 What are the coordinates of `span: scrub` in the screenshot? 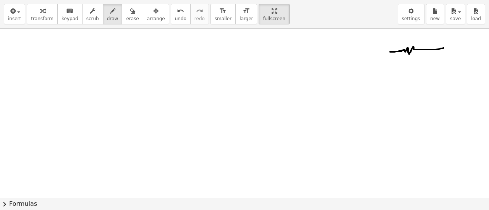 It's located at (92, 19).